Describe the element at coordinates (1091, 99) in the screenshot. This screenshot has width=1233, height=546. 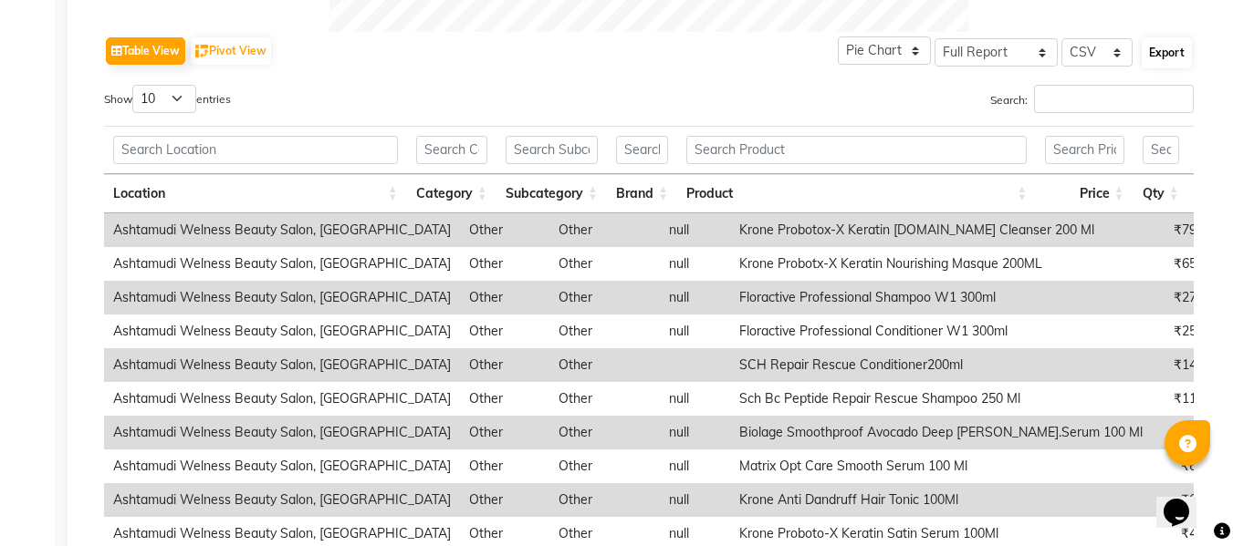
I see `label: Search:` at that location.